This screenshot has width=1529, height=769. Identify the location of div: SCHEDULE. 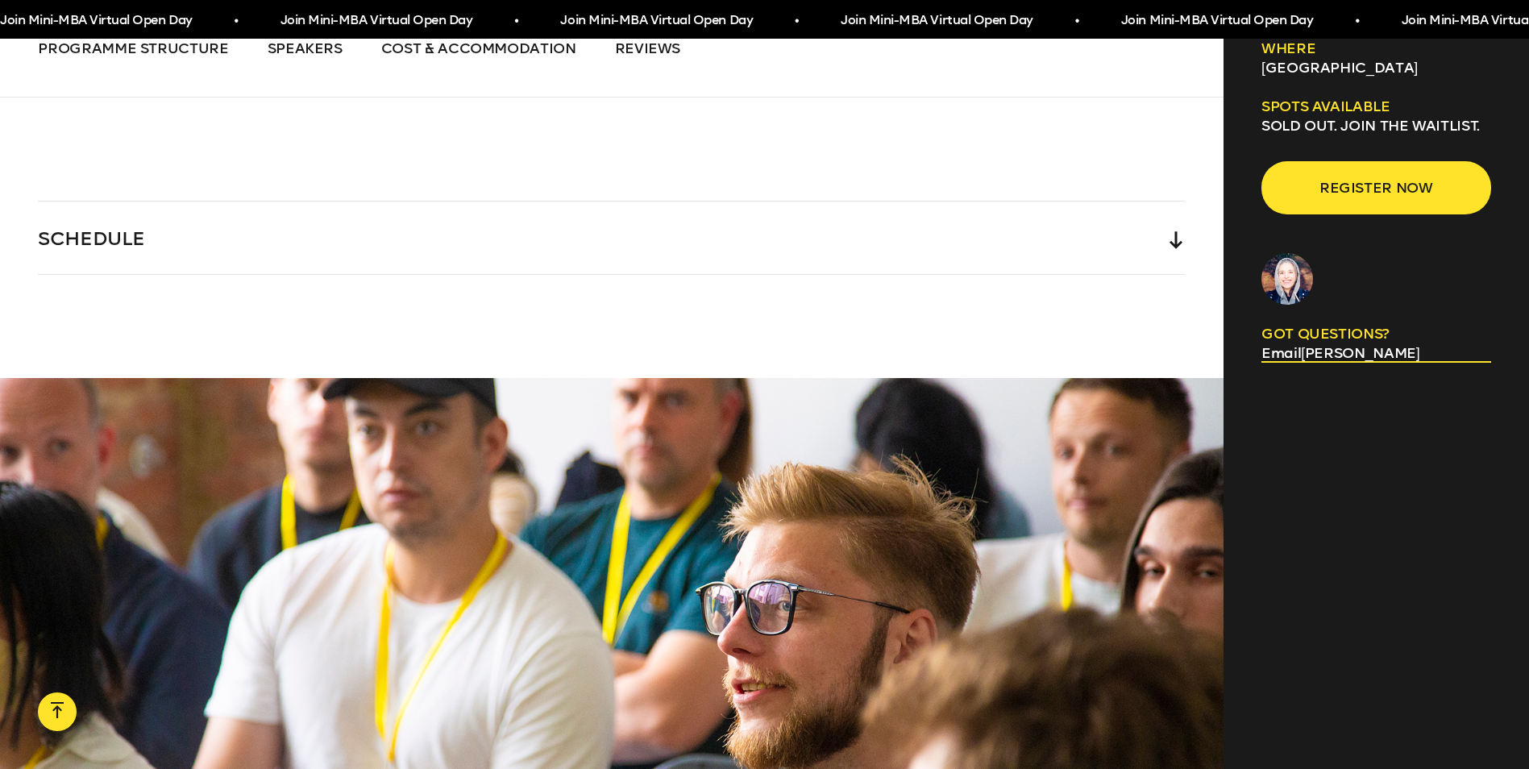
(611, 238).